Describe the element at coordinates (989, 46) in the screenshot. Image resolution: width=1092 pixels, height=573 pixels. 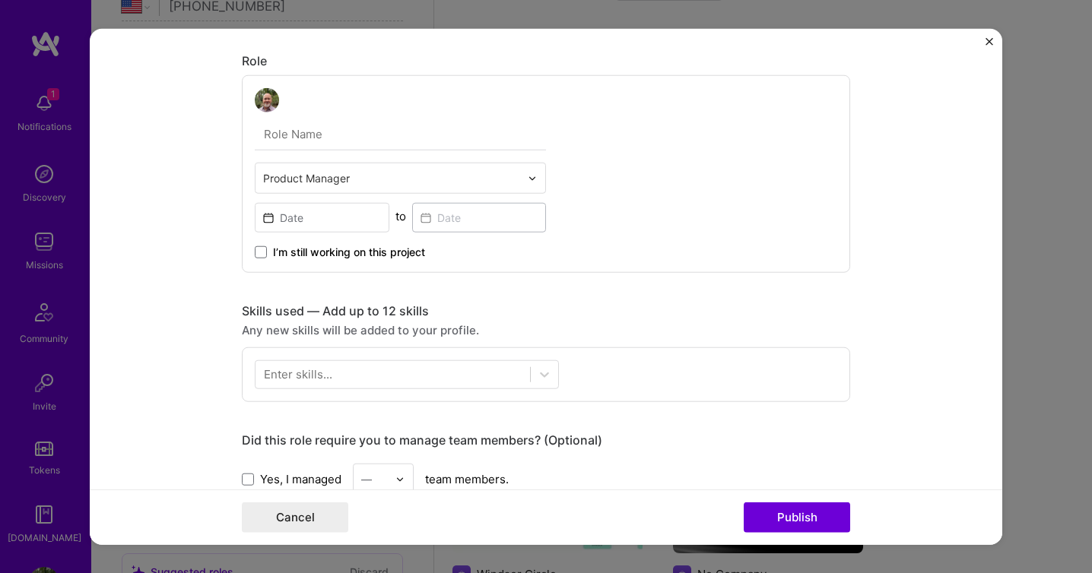
I see `button: Close` at that location.